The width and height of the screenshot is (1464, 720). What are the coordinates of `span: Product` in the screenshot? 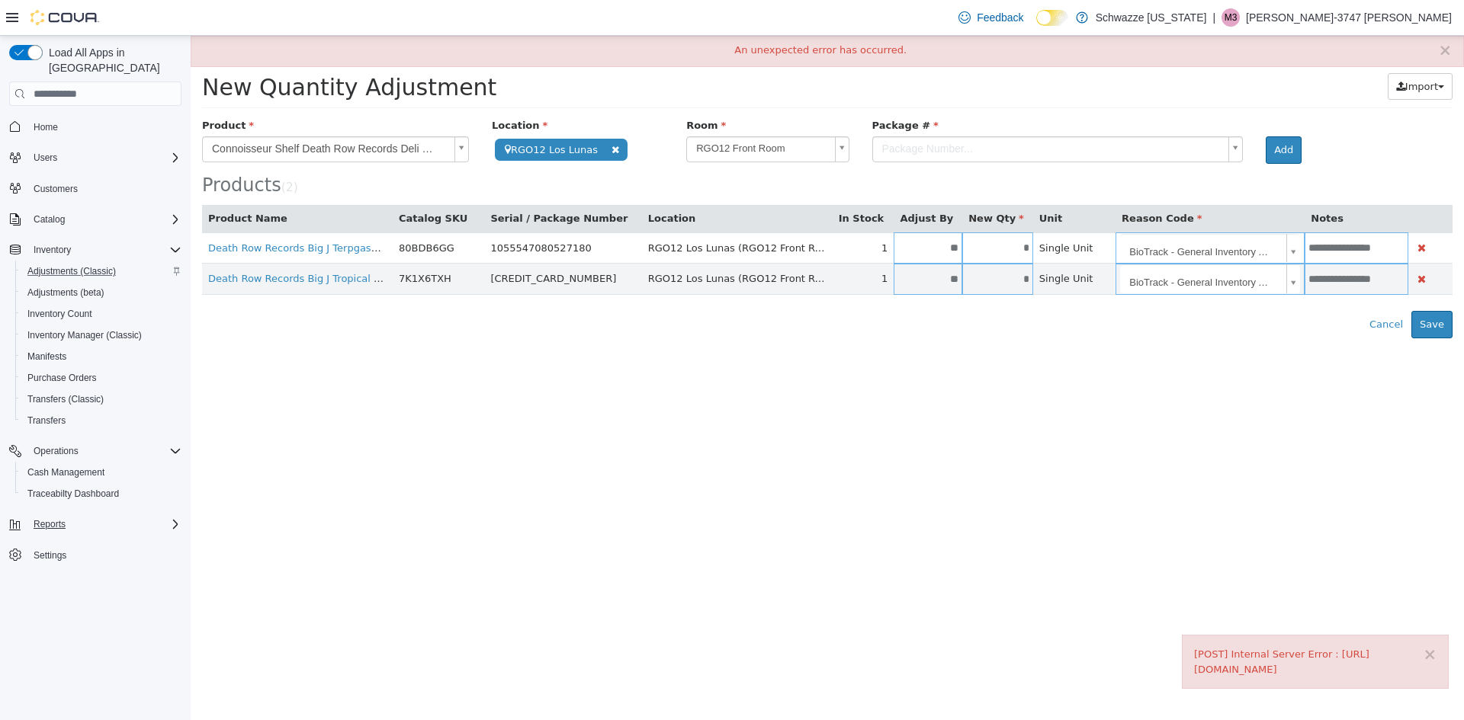 It's located at (37, 89).